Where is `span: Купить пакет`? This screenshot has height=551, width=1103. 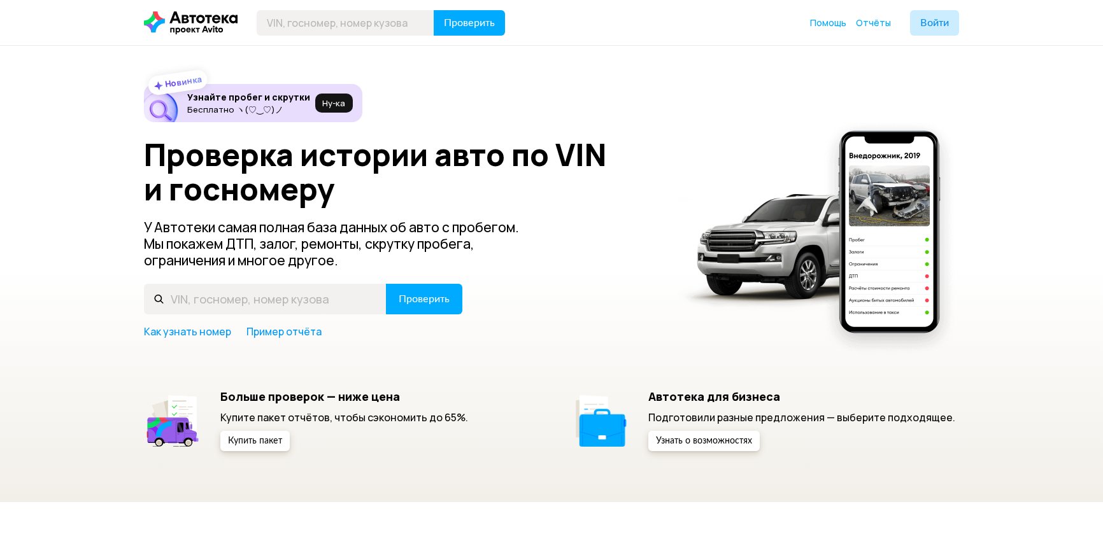
span: Купить пакет is located at coordinates (255, 441).